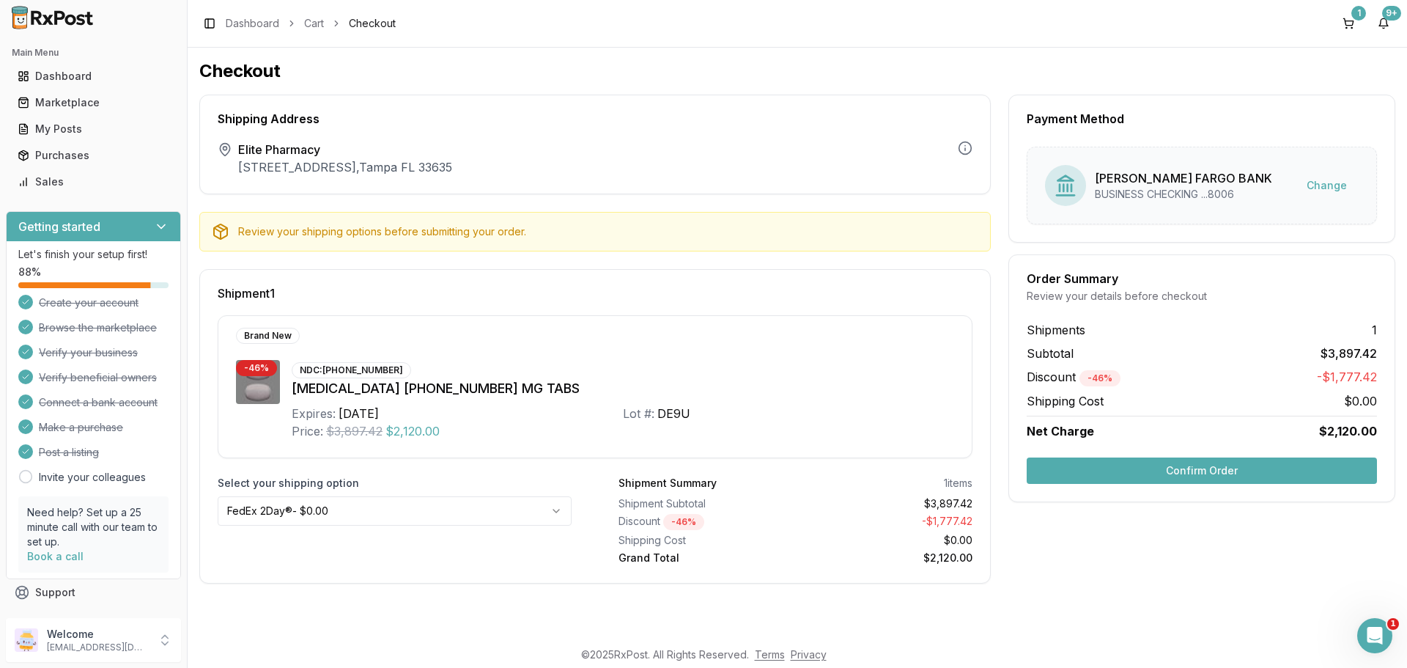 The width and height of the screenshot is (1407, 668). I want to click on span: Make a purchase, so click(81, 427).